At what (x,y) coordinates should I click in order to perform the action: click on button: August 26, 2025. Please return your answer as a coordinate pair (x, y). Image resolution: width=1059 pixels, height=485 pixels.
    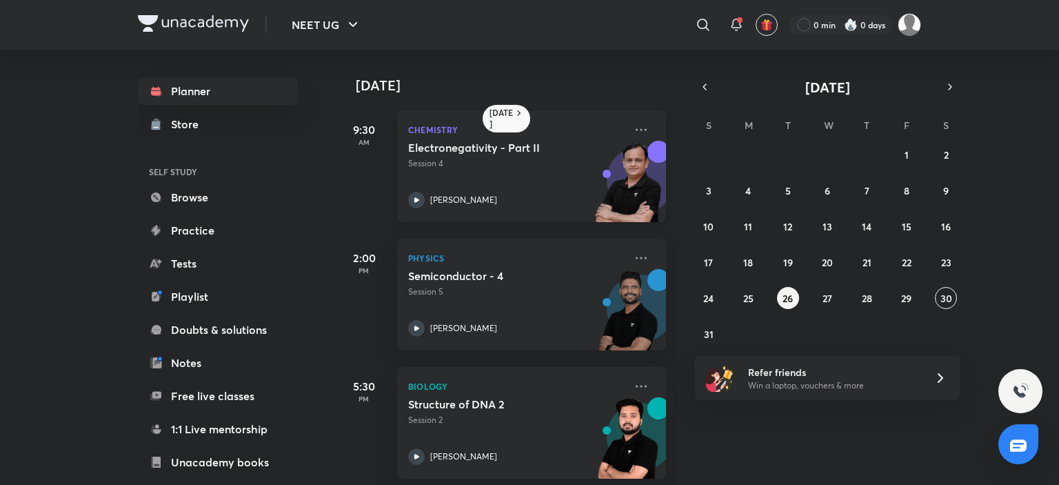
    Looking at the image, I should click on (788, 298).